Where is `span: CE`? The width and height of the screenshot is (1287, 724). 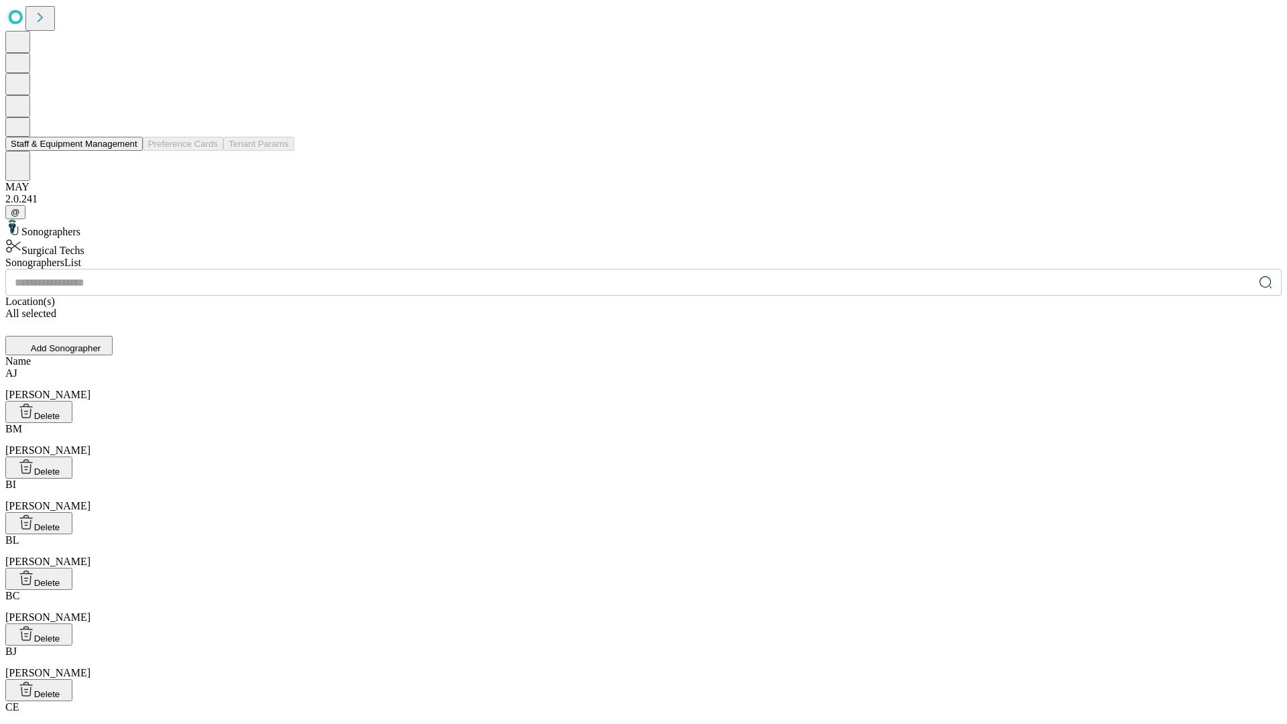
span: CE is located at coordinates (12, 707).